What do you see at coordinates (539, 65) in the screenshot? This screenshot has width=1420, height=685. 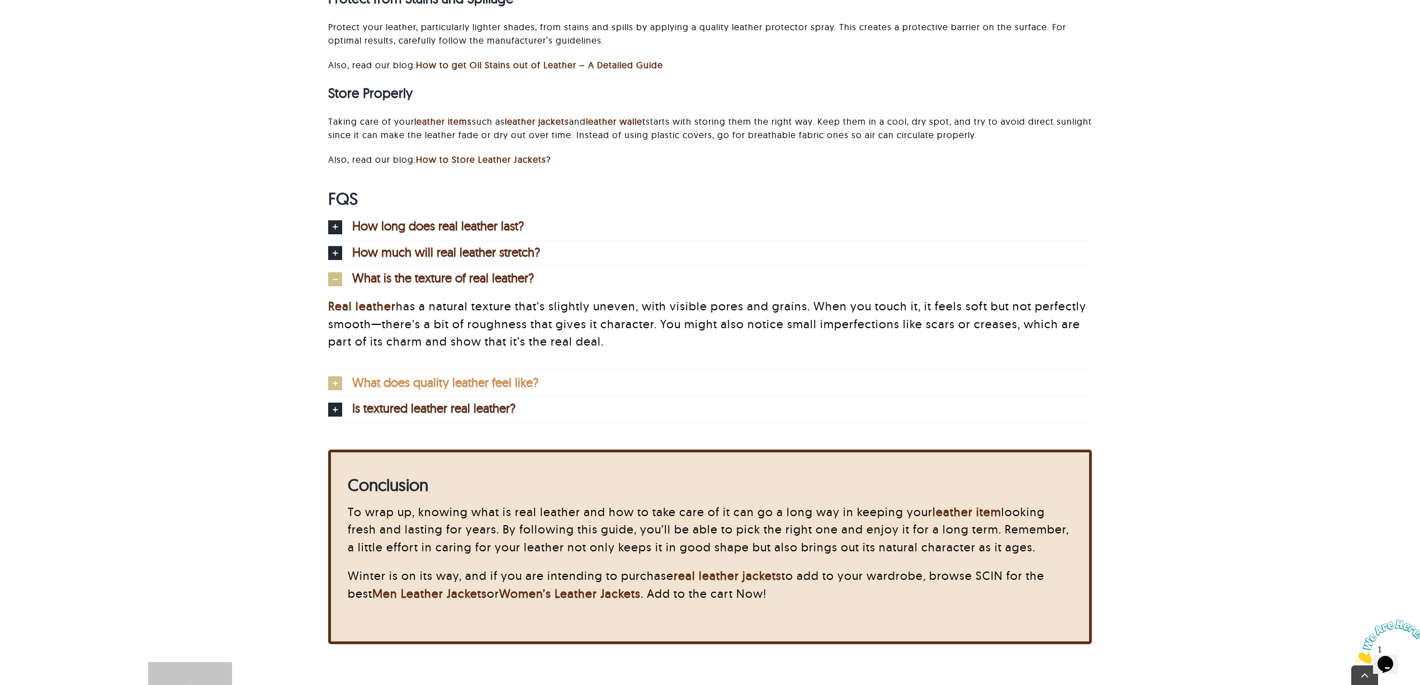 I see `a: How to get Oil Stains out of Leather – A Detailed Guide` at bounding box center [539, 65].